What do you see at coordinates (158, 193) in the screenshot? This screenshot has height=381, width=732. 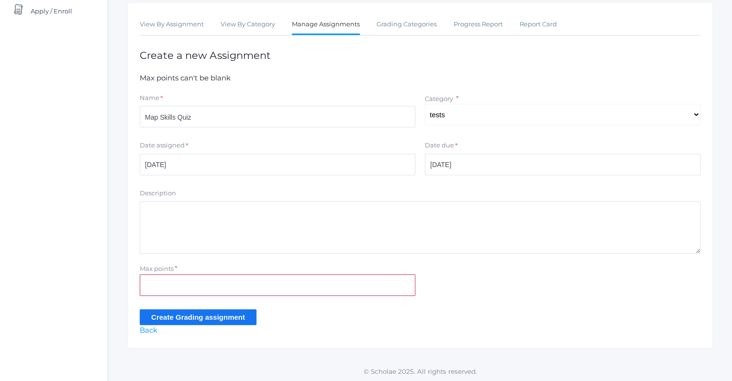 I see `label: Description` at bounding box center [158, 193].